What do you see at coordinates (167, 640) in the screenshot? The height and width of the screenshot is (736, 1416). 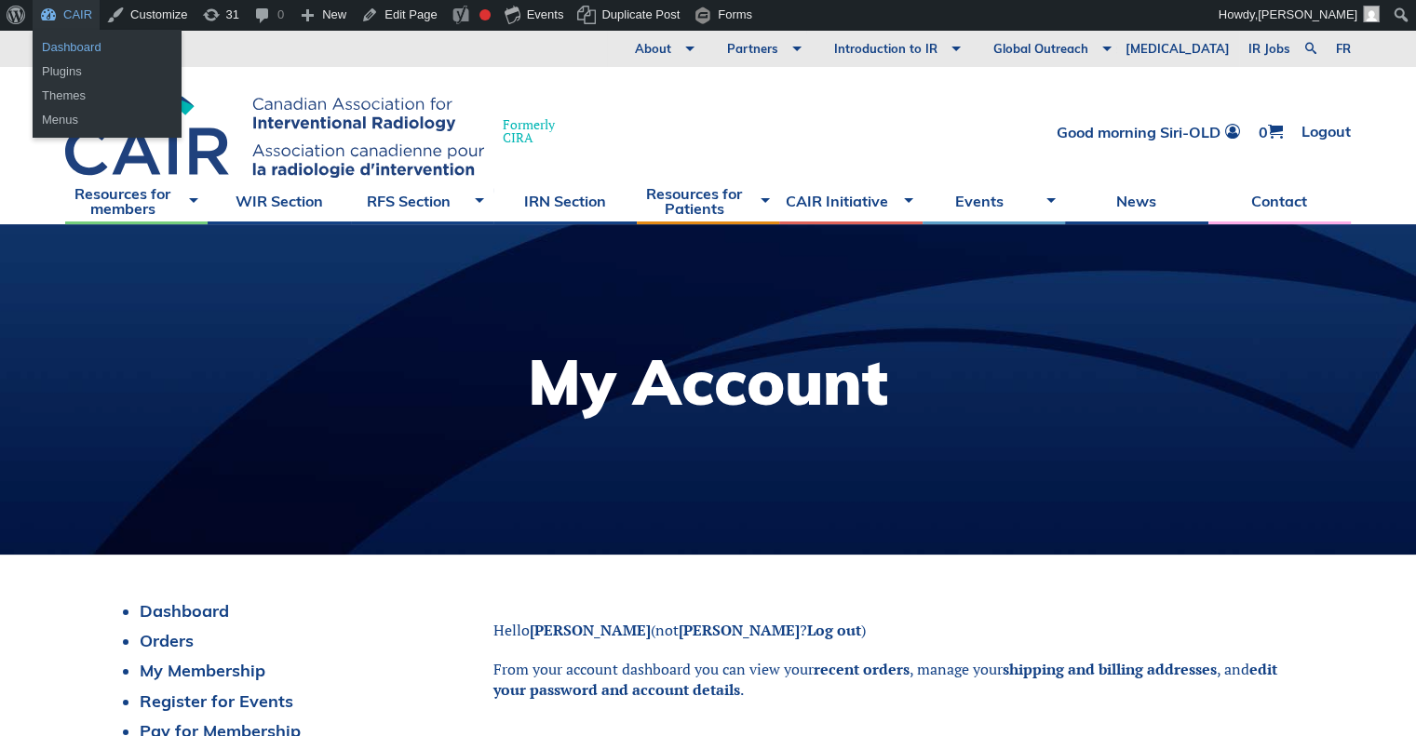 I see `a: Orders` at bounding box center [167, 640].